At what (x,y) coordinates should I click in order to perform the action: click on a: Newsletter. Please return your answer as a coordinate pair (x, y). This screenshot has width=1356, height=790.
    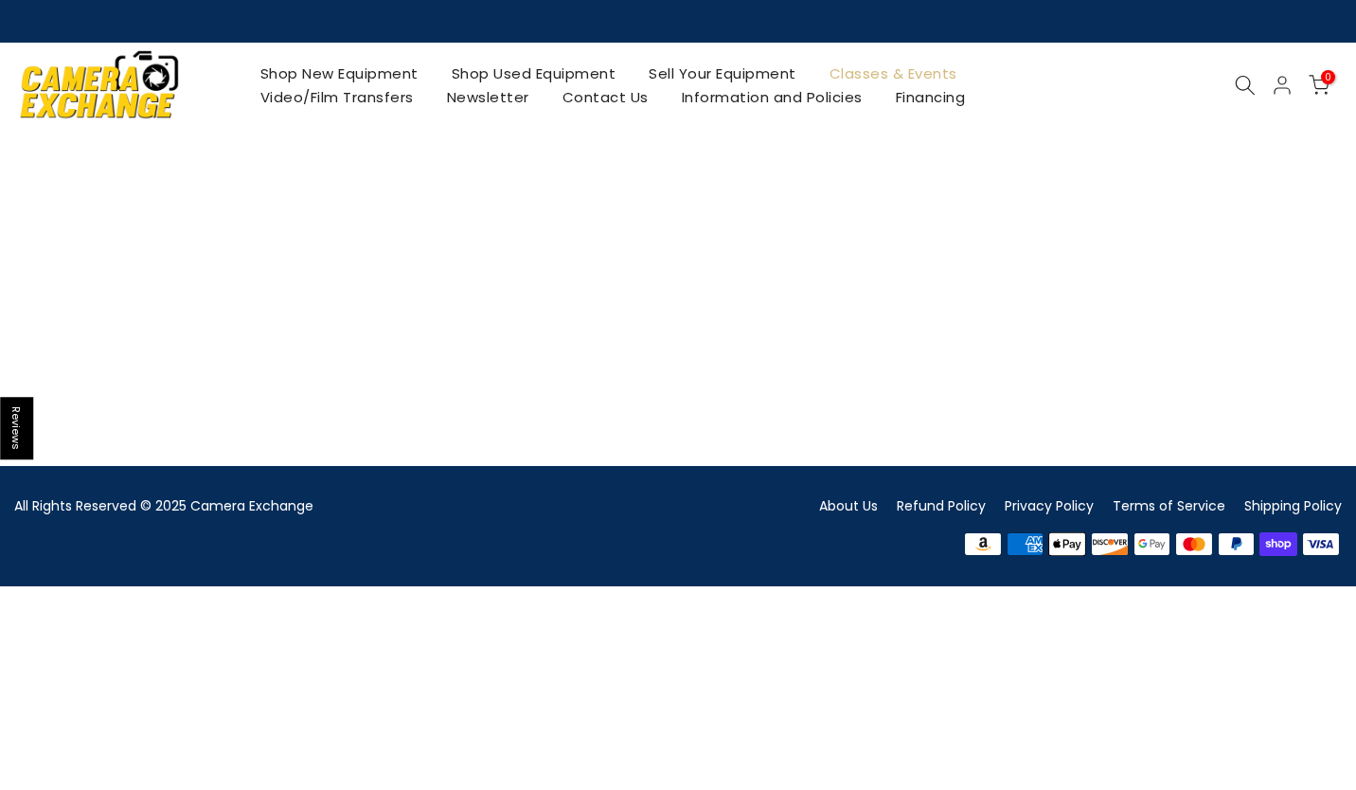
    Looking at the image, I should click on (488, 97).